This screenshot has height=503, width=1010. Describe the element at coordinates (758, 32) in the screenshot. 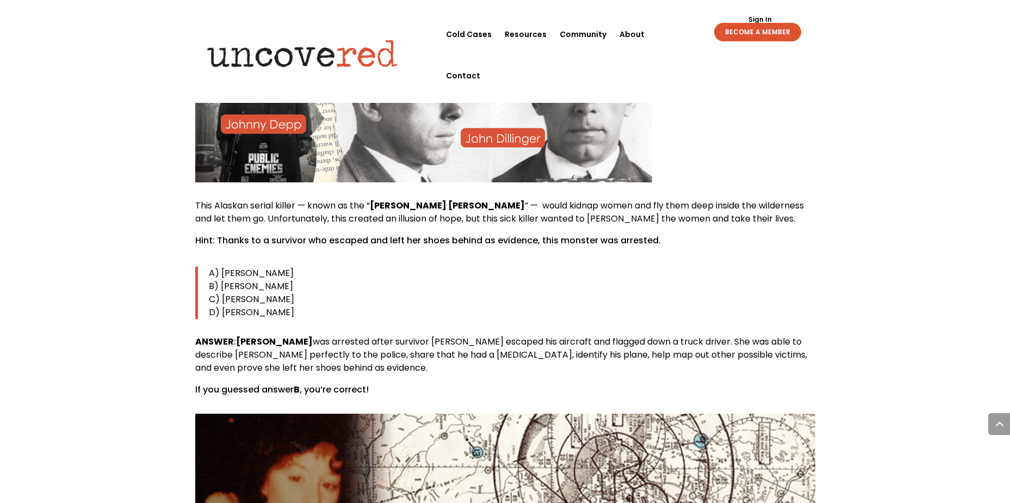

I see `a: BECOME A MEMBER` at that location.